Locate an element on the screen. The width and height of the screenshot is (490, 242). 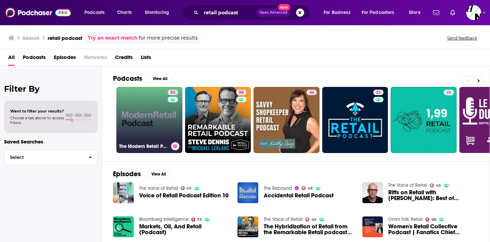
span: 53 is located at coordinates (173, 93).